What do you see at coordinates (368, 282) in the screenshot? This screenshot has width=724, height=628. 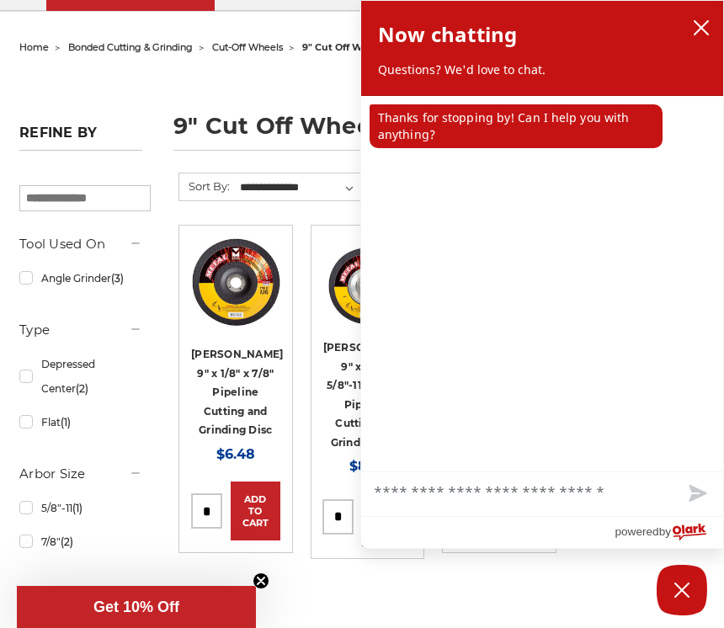 I see `a: Mercer 9" x 1/8" x 5/8"-11 Hubbed Cutting and Light Grinding Wheel` at bounding box center [368, 282].